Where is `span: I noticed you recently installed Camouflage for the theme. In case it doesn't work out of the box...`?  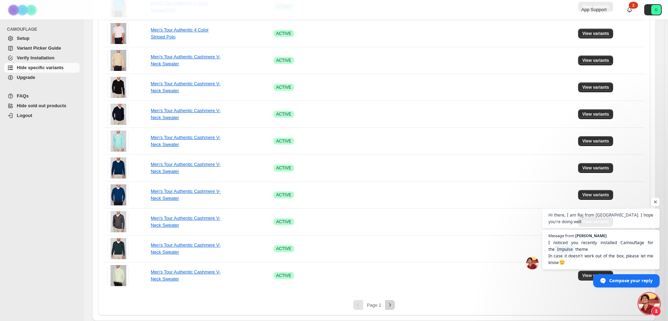
span: I noticed you recently installed Camouflage for the theme. In case it doesn't work out of the box... is located at coordinates (601, 253).